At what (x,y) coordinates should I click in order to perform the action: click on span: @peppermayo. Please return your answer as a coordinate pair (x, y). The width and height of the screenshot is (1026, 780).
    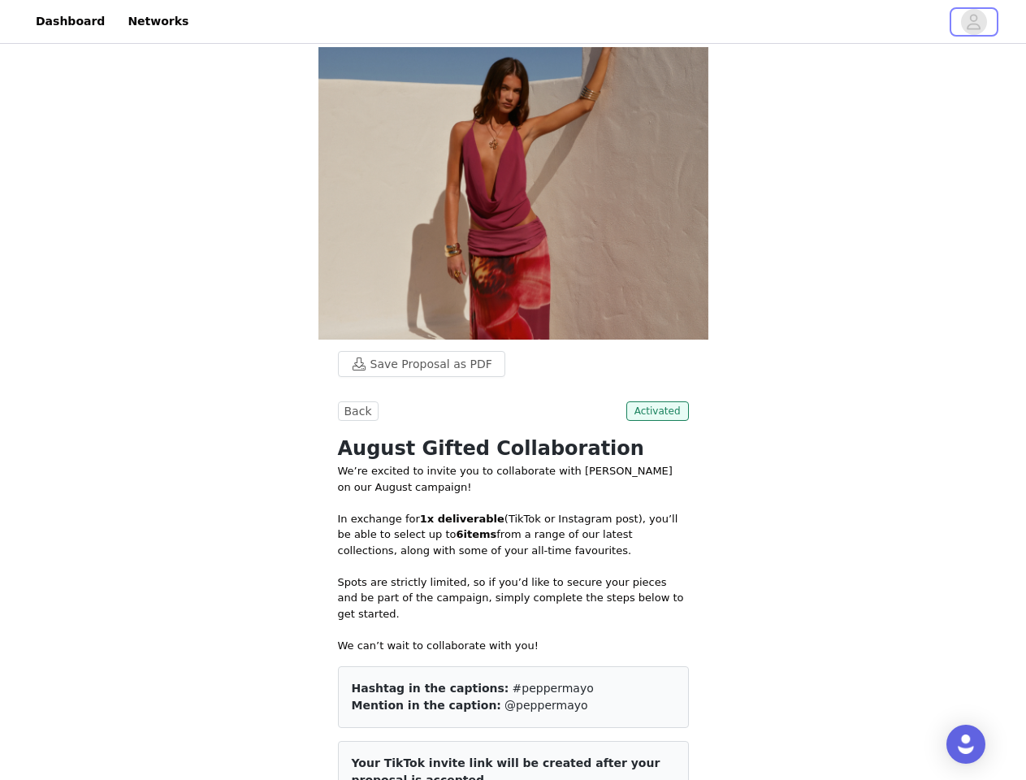
    Looking at the image, I should click on (546, 705).